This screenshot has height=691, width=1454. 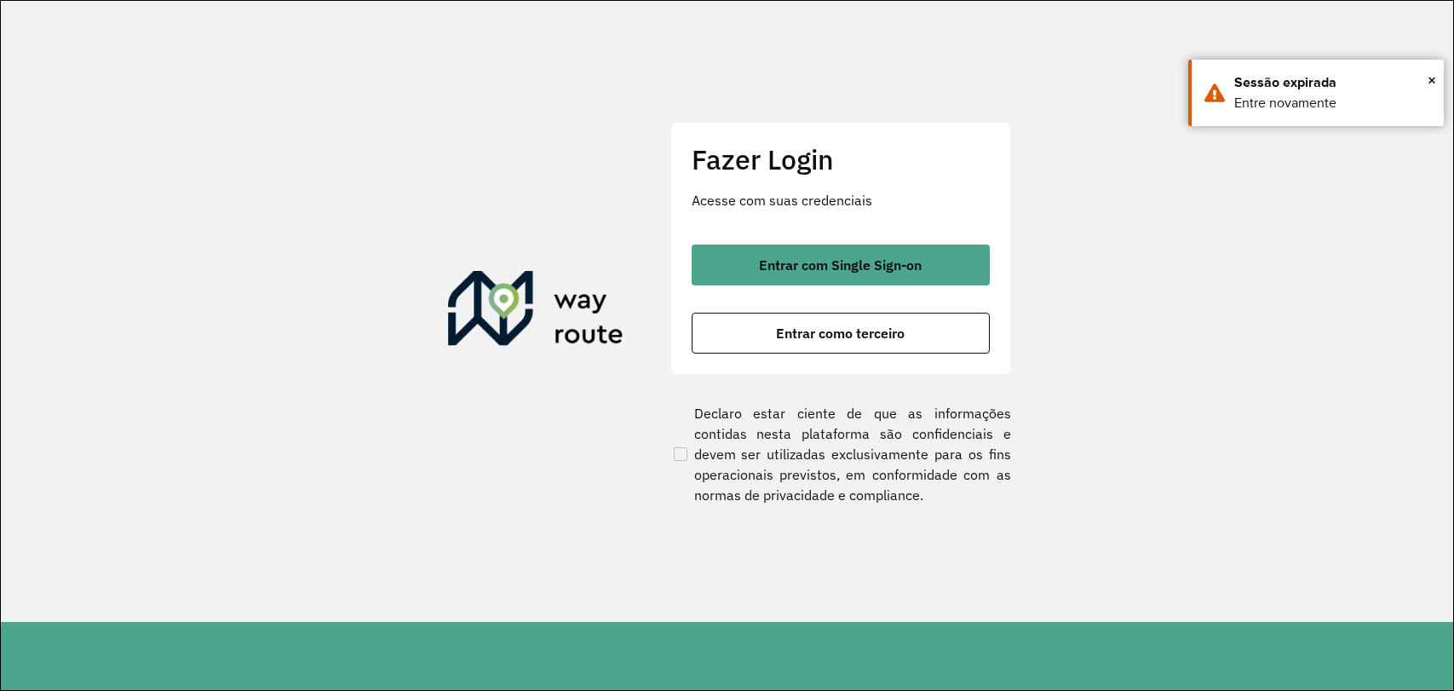 I want to click on div: Sessão expirada, so click(x=1332, y=83).